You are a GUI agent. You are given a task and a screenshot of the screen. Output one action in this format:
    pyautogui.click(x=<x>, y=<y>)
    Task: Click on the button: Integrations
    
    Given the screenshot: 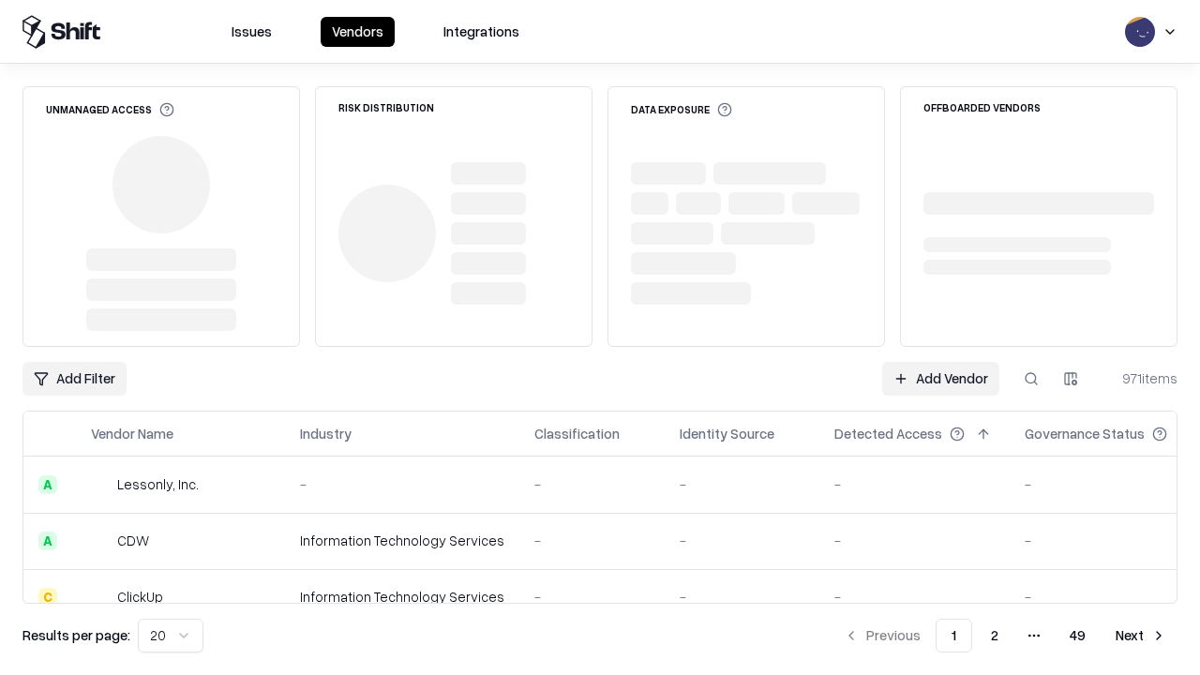 What is the action you would take?
    pyautogui.click(x=481, y=32)
    